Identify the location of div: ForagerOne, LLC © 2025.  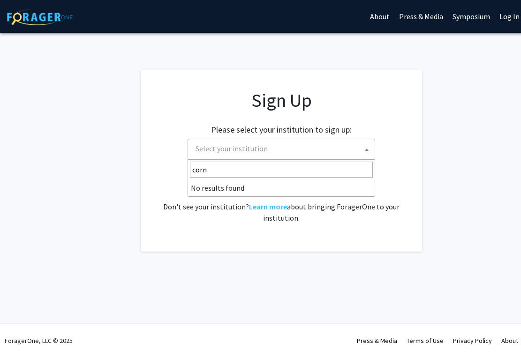
(38, 341).